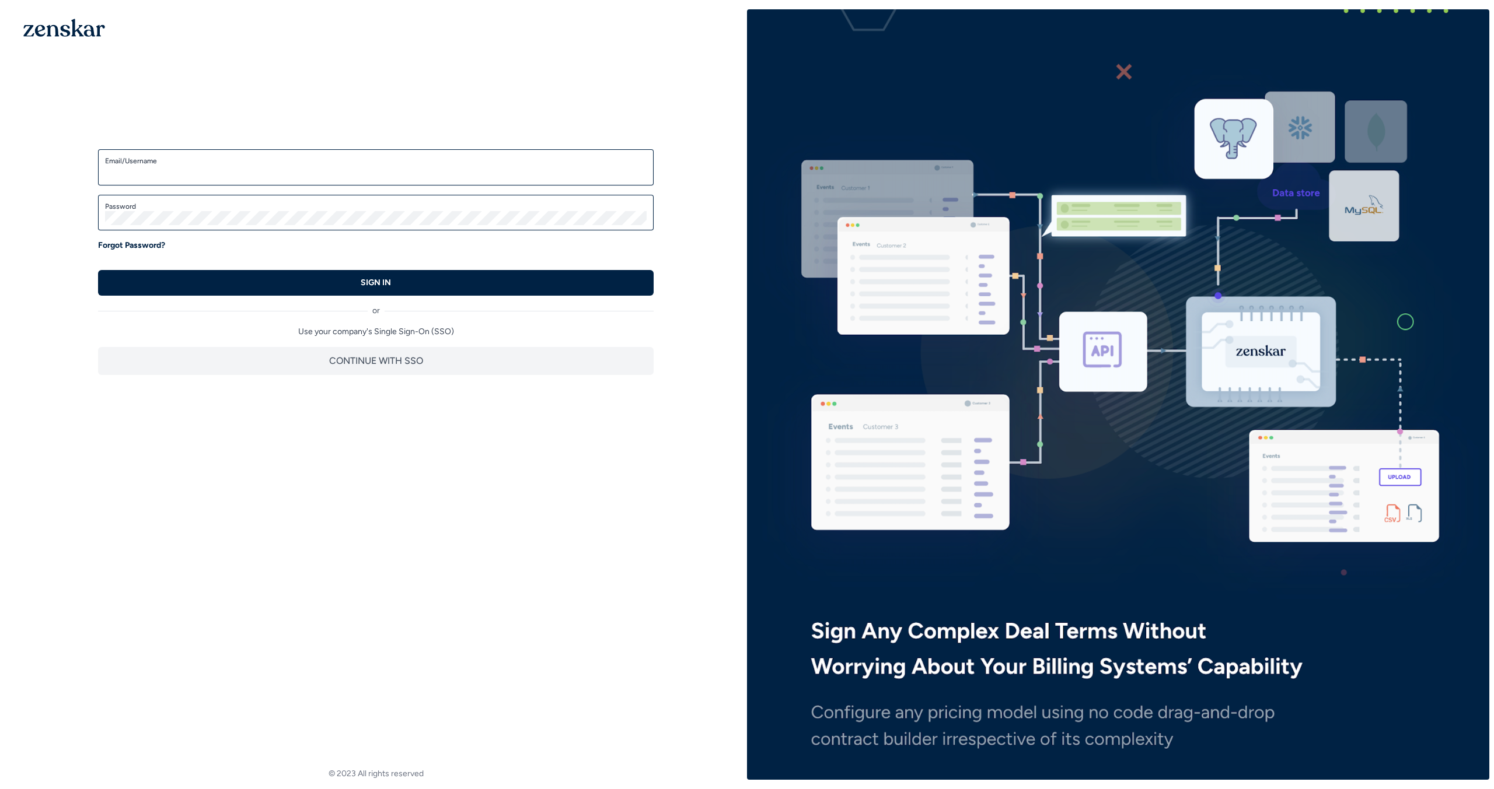 Image resolution: width=1494 pixels, height=789 pixels. I want to click on a: Forgot Password?, so click(131, 246).